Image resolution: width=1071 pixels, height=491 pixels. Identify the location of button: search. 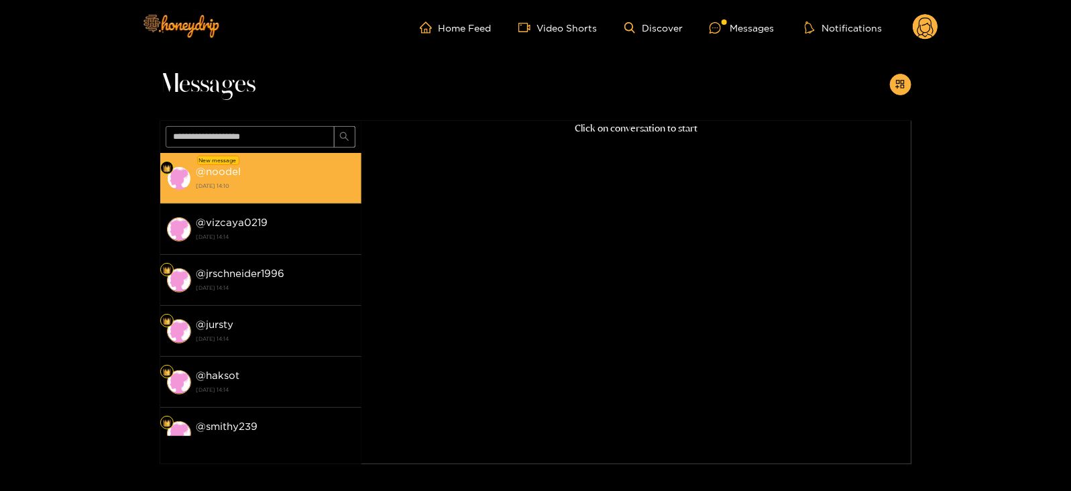
(345, 137).